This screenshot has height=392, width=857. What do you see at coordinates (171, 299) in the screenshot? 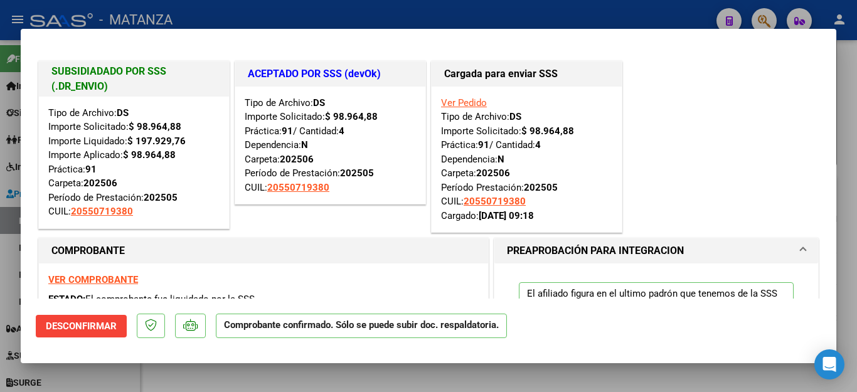
I see `span: El comprobante fue liquidado por la SSS.` at bounding box center [171, 299].